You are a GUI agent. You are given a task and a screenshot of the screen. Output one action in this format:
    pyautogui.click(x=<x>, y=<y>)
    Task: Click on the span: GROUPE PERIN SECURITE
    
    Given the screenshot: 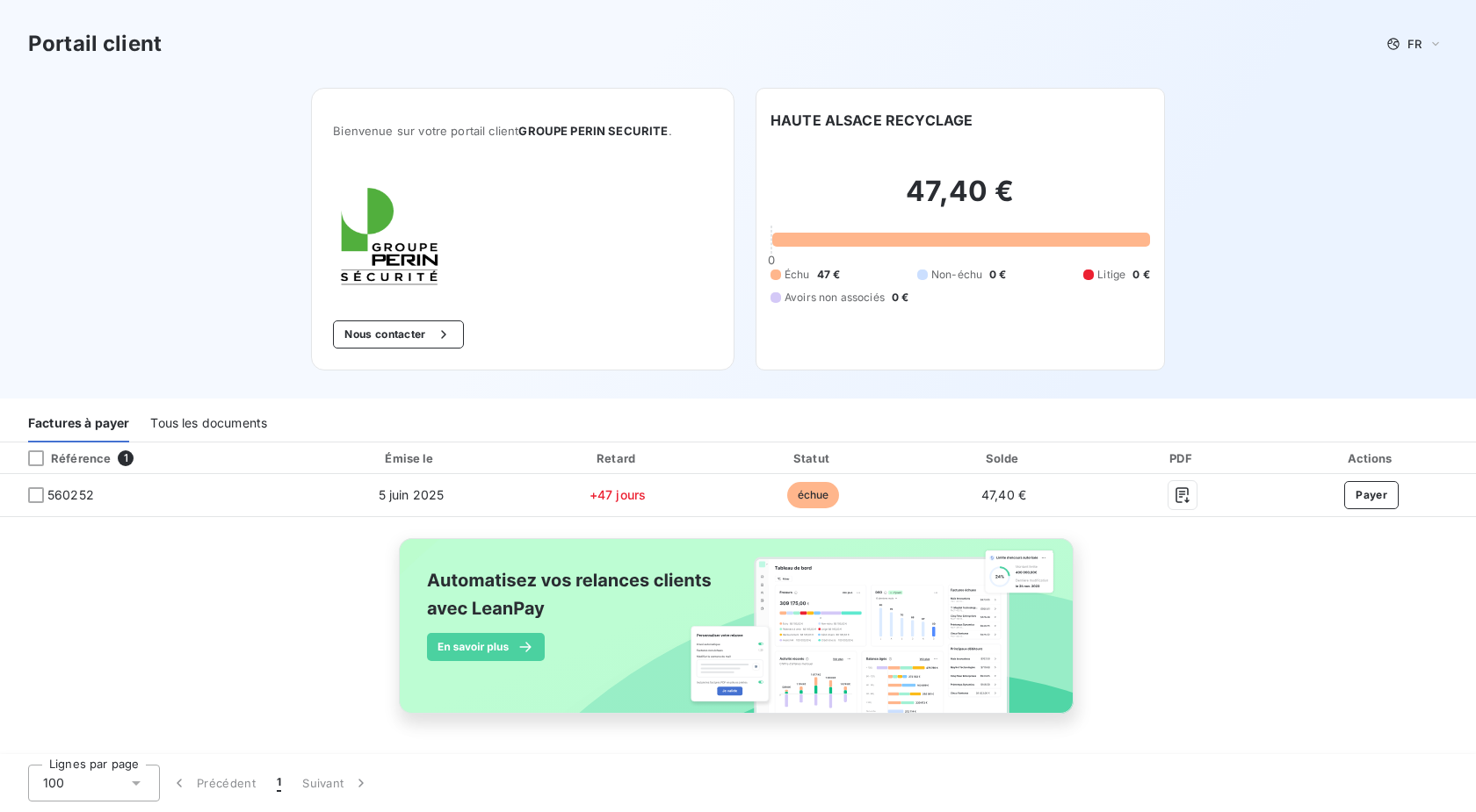 What is the action you would take?
    pyautogui.click(x=593, y=131)
    